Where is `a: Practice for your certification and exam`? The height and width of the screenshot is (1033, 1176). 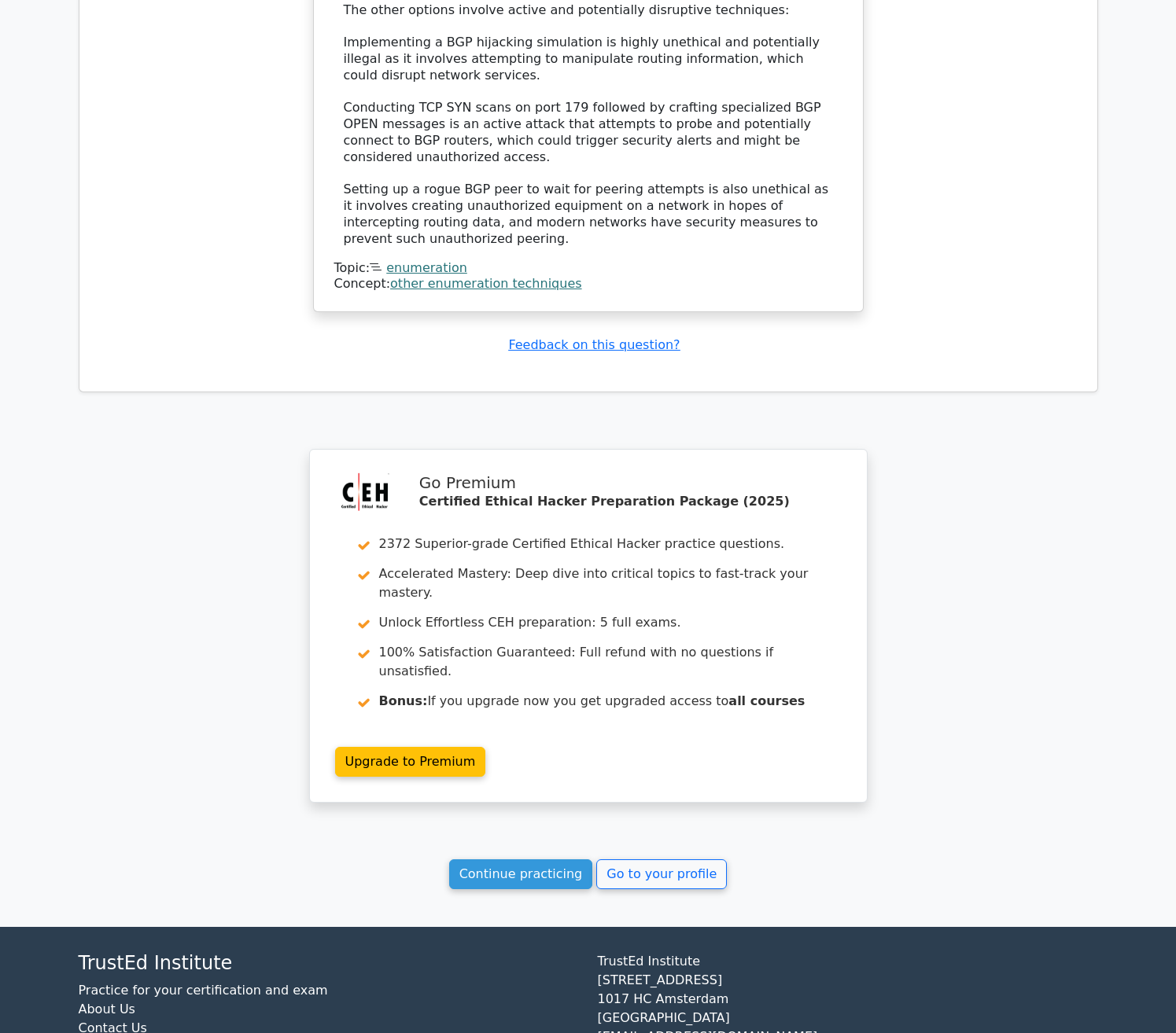 a: Practice for your certification and exam is located at coordinates (203, 990).